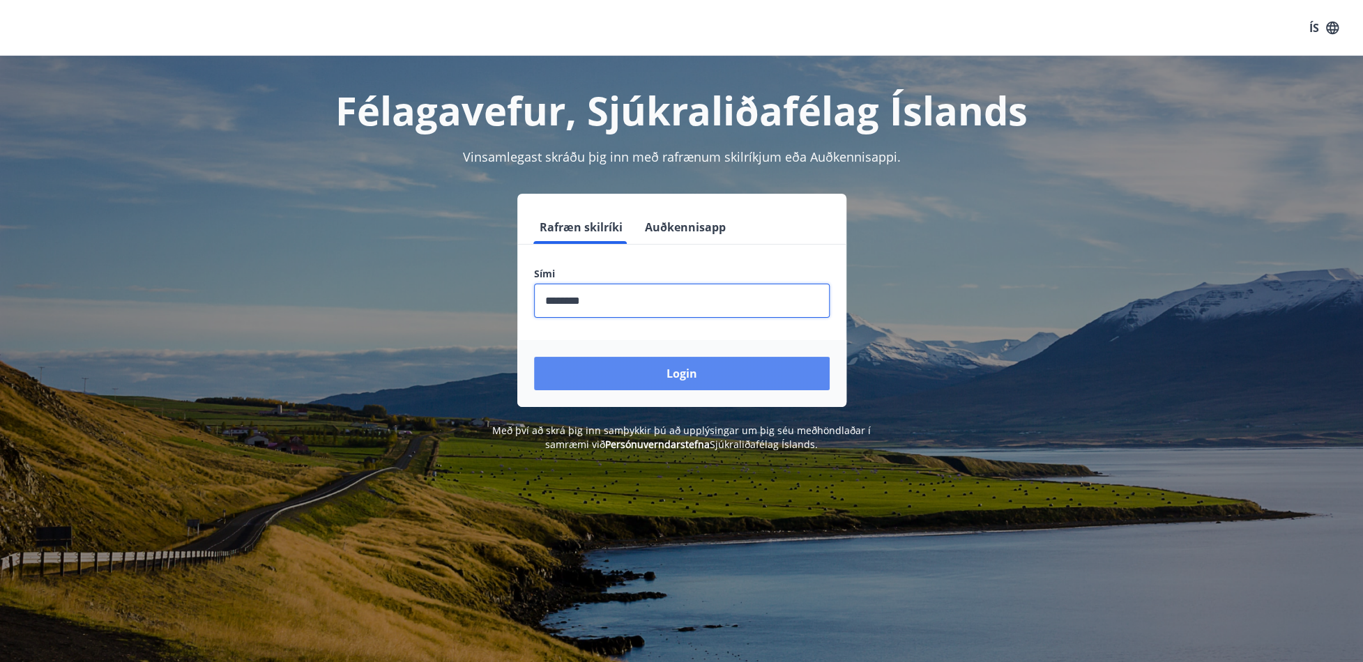 Image resolution: width=1363 pixels, height=662 pixels. I want to click on button: ÍS, so click(1324, 28).